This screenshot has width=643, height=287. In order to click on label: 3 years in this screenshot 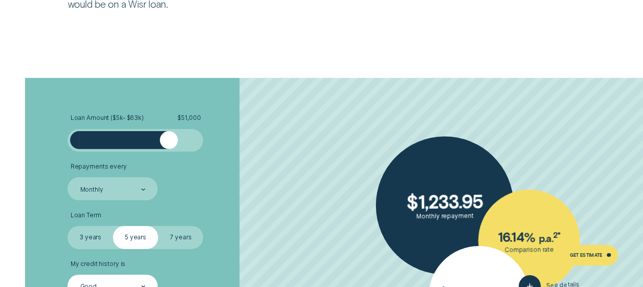, I will do `click(90, 237)`.